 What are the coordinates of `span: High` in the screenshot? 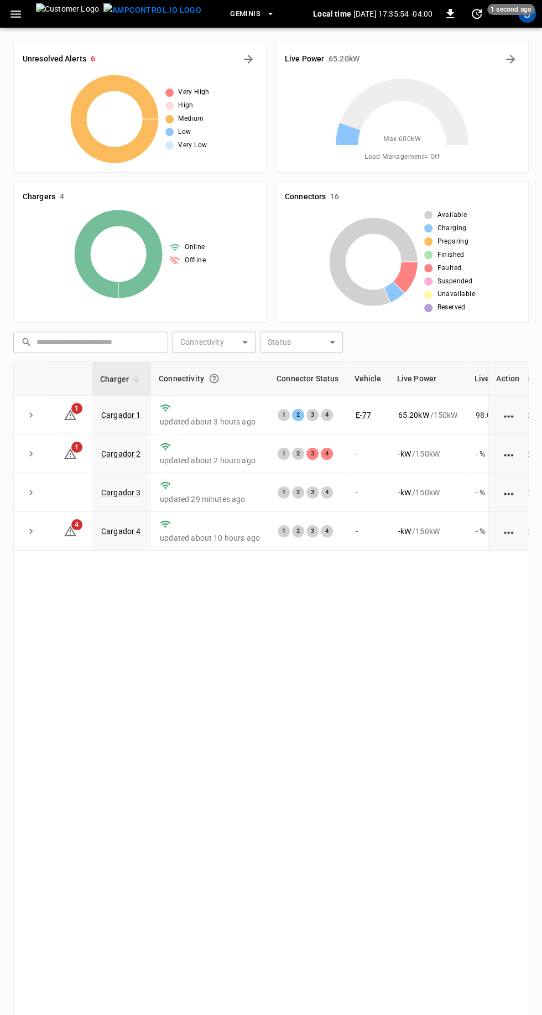 It's located at (186, 106).